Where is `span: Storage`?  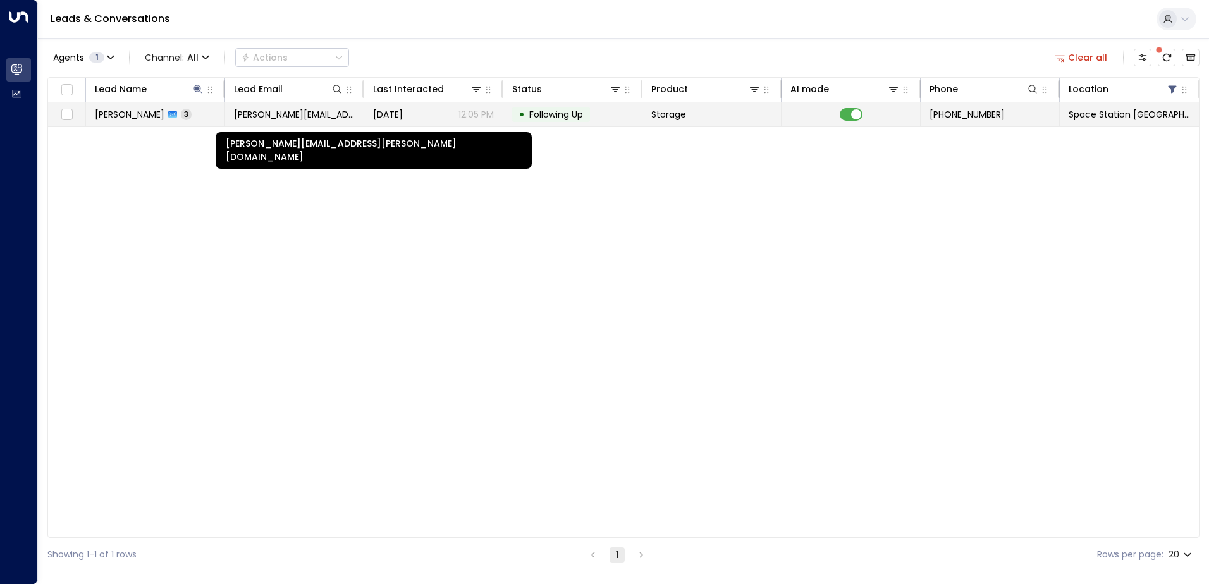
span: Storage is located at coordinates (668, 114).